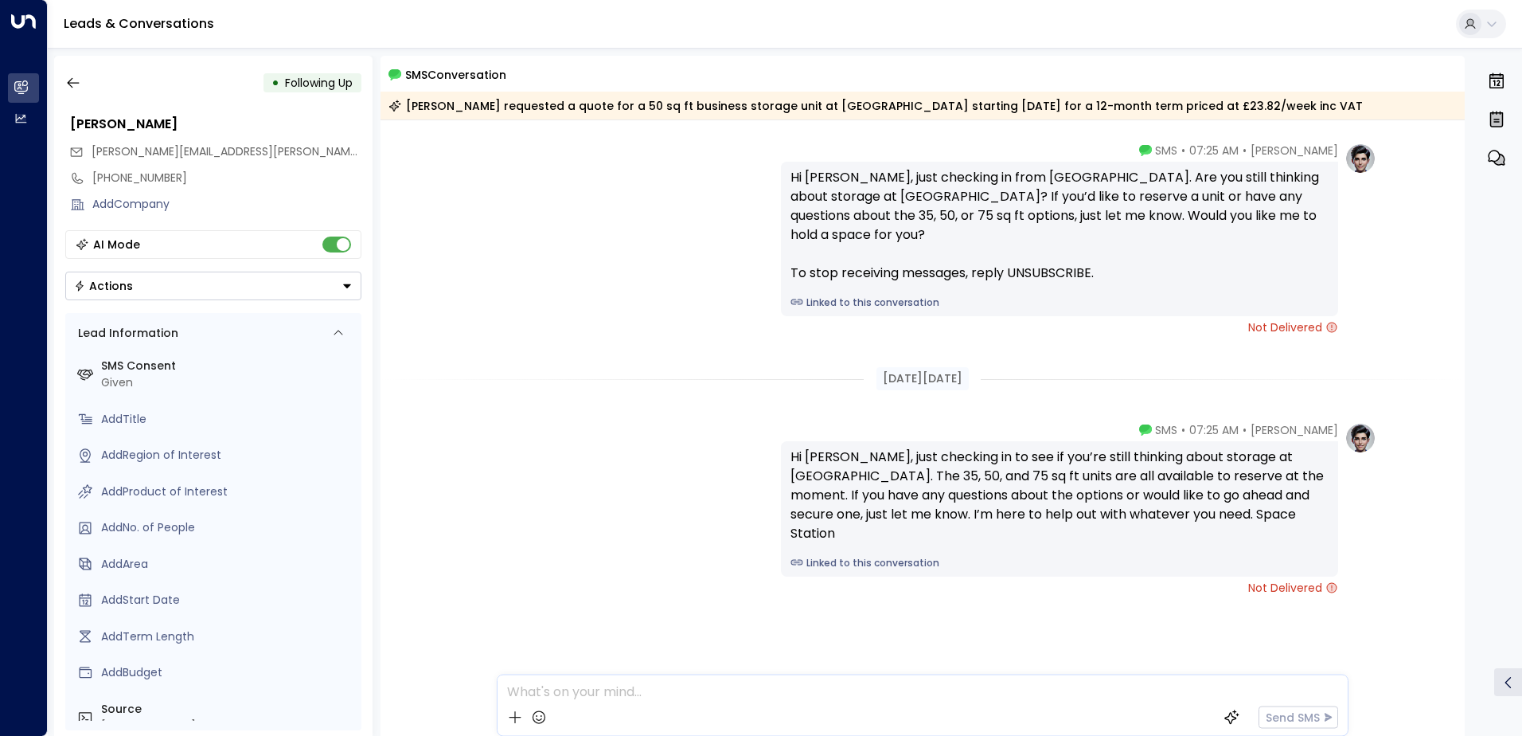  I want to click on div: Actions, so click(103, 286).